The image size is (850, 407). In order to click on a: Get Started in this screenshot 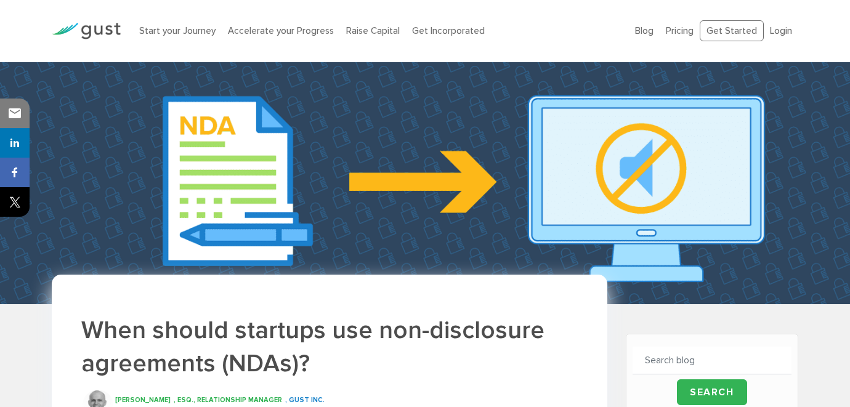, I will do `click(732, 31)`.